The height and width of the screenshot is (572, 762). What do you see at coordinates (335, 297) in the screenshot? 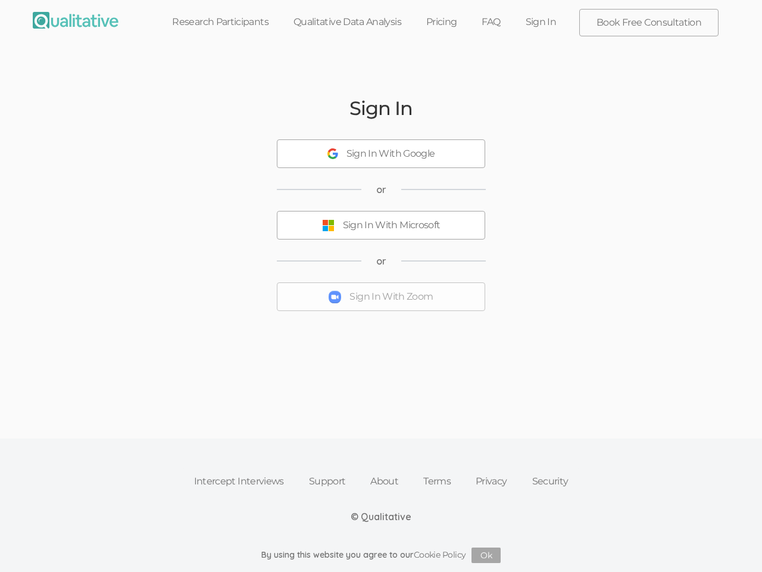
I see `img: Sign In With Zoom` at bounding box center [335, 297].